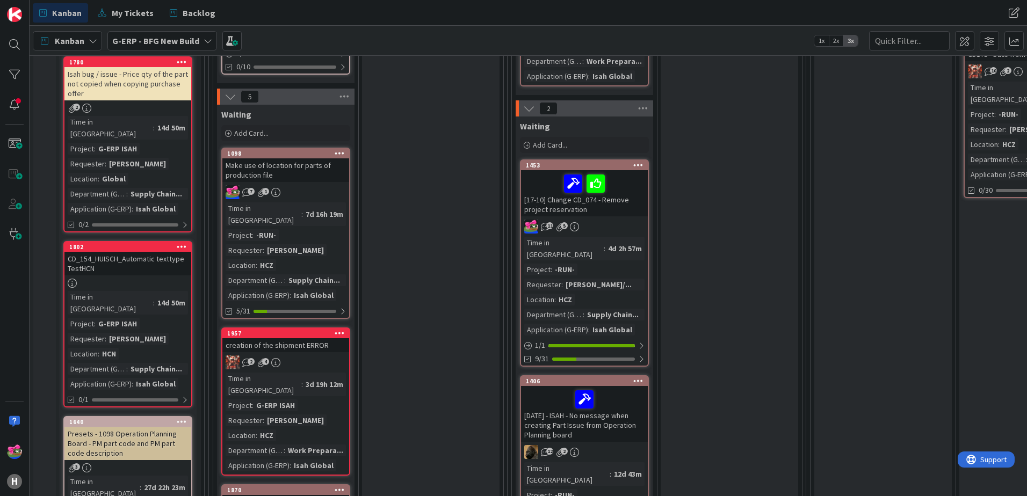  I want to click on span: 3, so click(76, 467).